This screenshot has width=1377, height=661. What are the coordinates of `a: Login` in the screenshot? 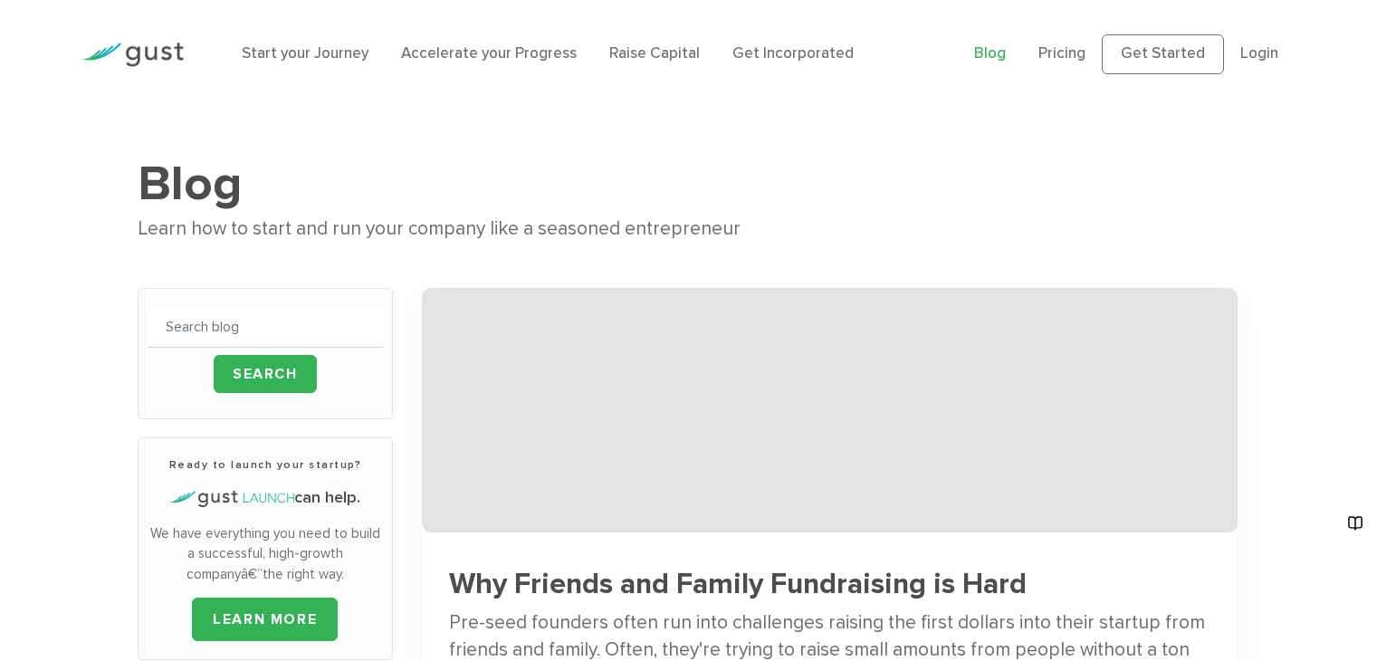 It's located at (1260, 53).